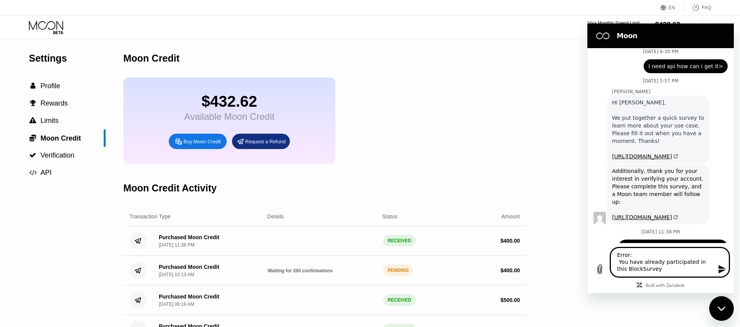 The width and height of the screenshot is (740, 327). I want to click on div: $ 500.00, so click(510, 300).